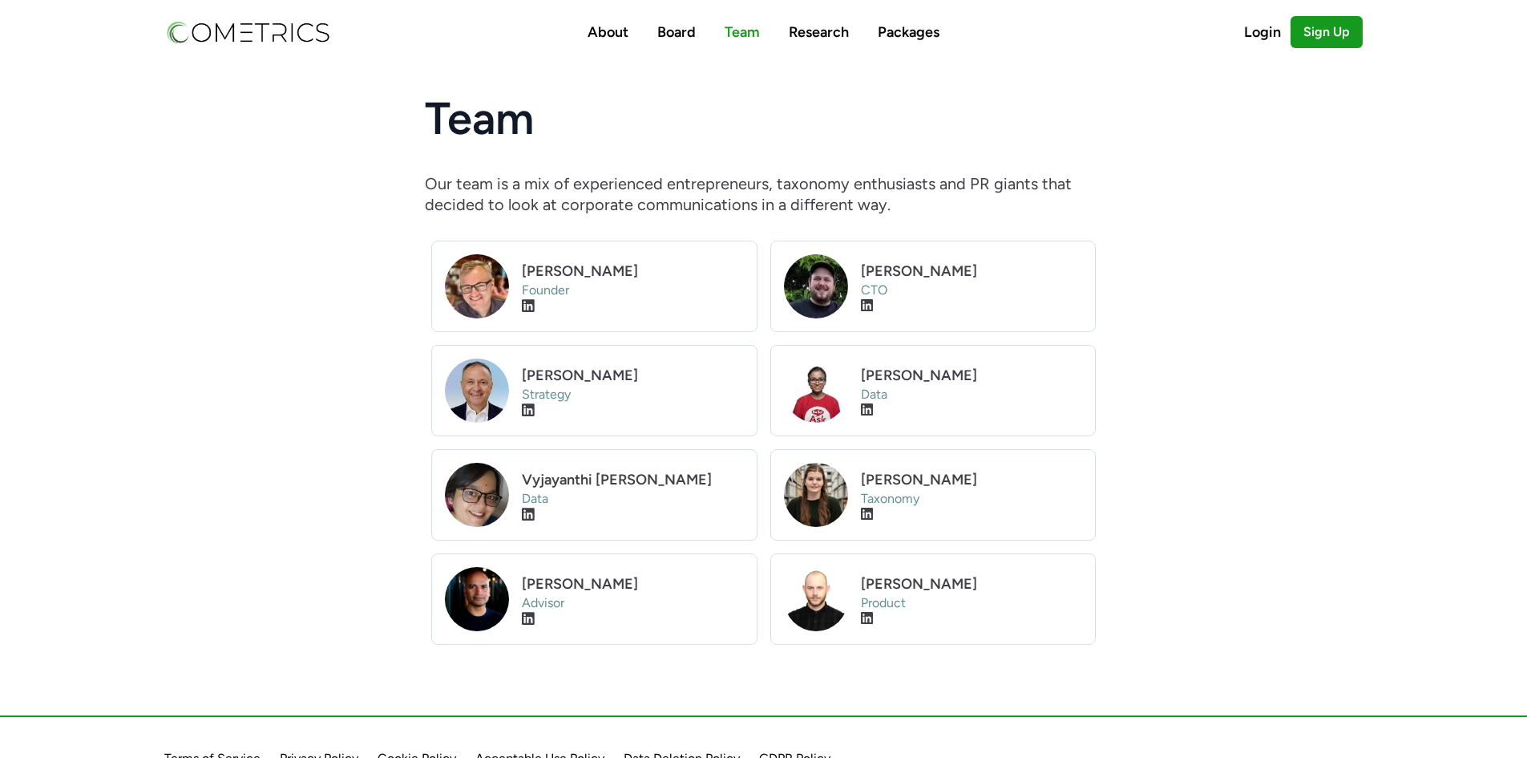 The image size is (1527, 758). I want to click on a: Research, so click(819, 32).